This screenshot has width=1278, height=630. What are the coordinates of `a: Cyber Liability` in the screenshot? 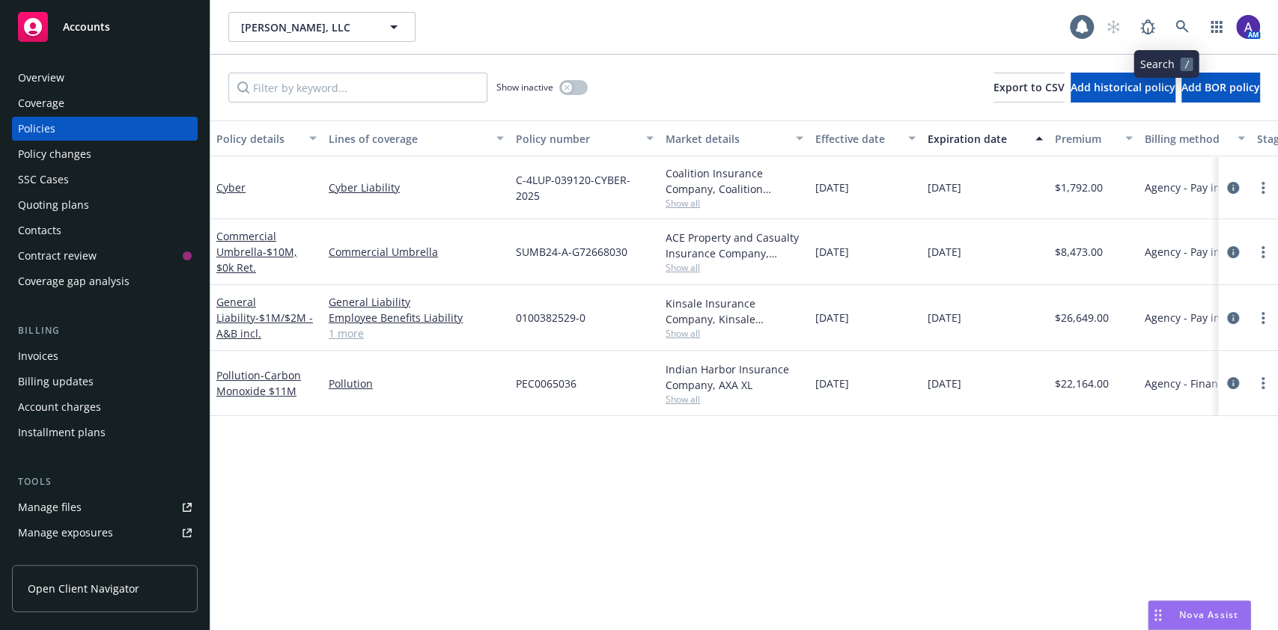 It's located at (416, 187).